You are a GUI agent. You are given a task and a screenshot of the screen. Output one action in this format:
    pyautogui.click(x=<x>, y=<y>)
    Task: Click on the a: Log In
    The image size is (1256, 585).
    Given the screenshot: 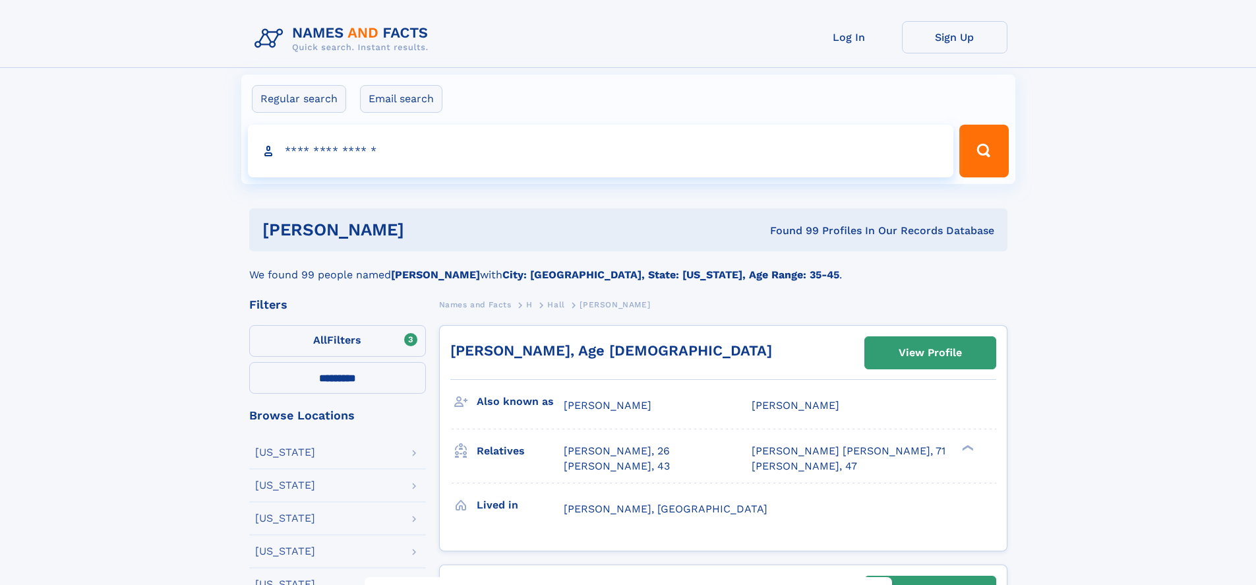 What is the action you would take?
    pyautogui.click(x=849, y=37)
    